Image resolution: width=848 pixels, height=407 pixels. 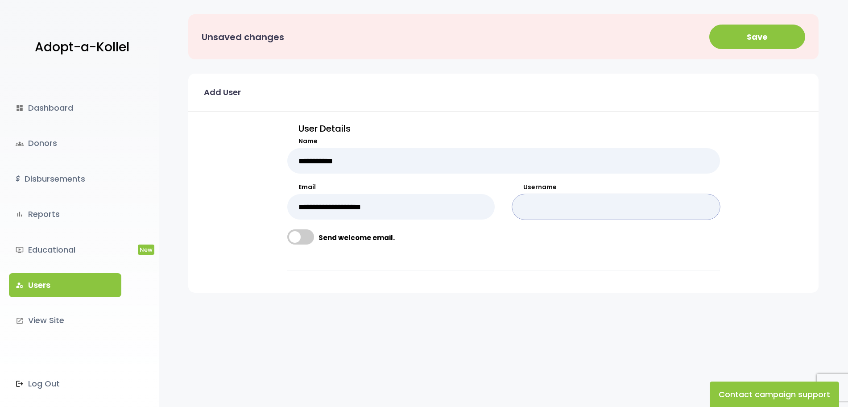 What do you see at coordinates (222, 92) in the screenshot?
I see `span: Add User` at bounding box center [222, 92].